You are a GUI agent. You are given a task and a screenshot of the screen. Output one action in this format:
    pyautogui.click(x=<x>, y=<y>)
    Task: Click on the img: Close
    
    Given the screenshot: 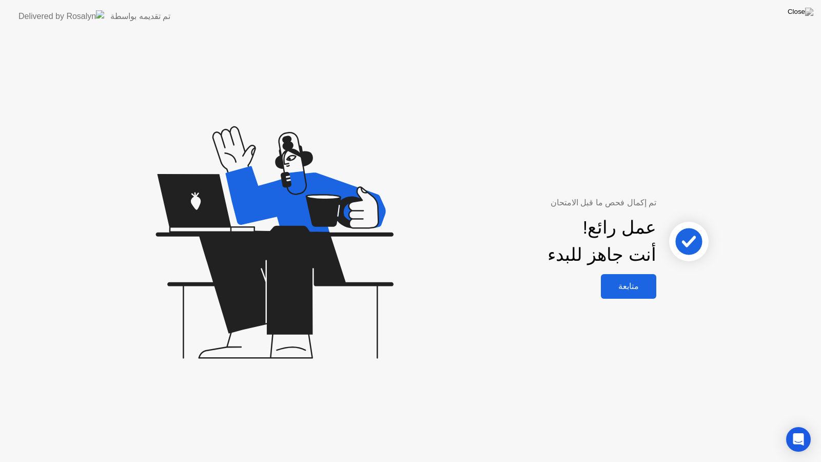 What is the action you would take?
    pyautogui.click(x=801, y=12)
    